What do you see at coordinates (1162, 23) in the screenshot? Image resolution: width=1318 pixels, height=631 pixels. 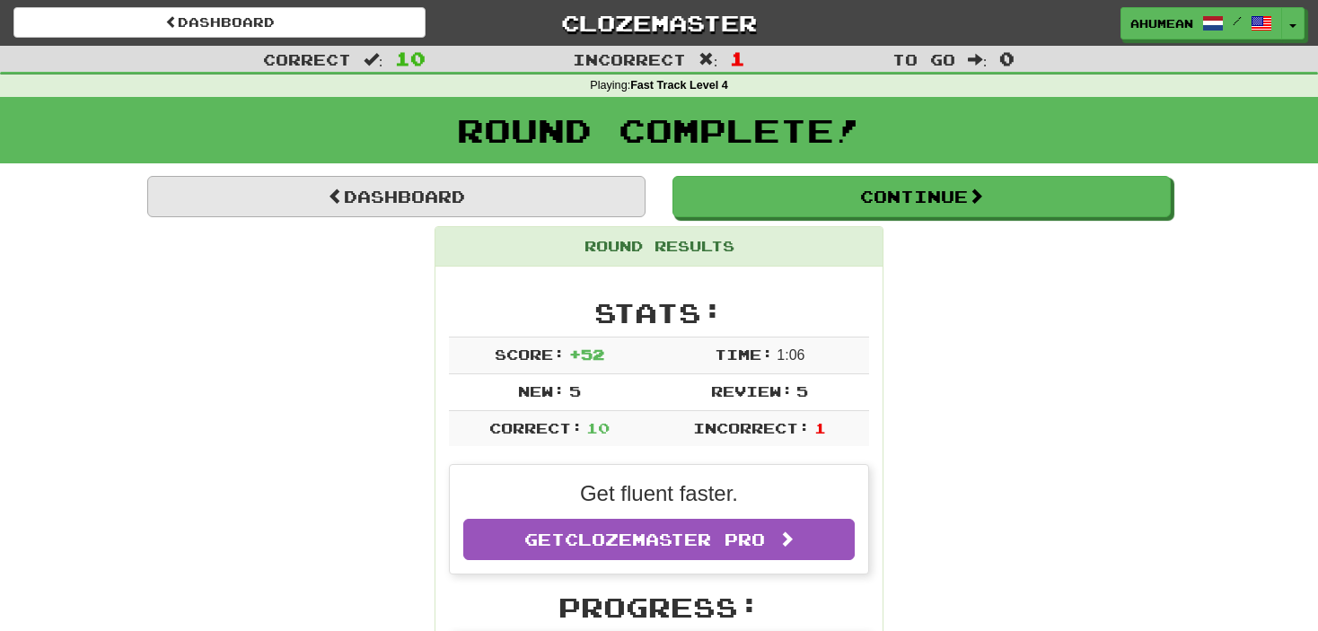 I see `span: AHumean` at bounding box center [1162, 23].